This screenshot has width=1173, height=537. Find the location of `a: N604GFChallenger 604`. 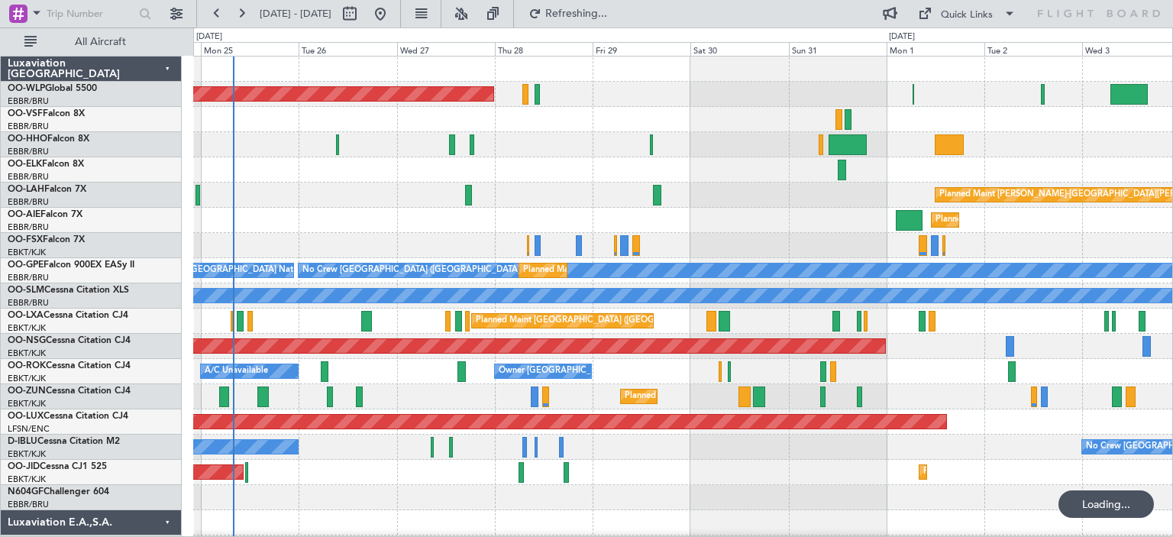

a: N604GFChallenger 604 is located at coordinates (58, 492).